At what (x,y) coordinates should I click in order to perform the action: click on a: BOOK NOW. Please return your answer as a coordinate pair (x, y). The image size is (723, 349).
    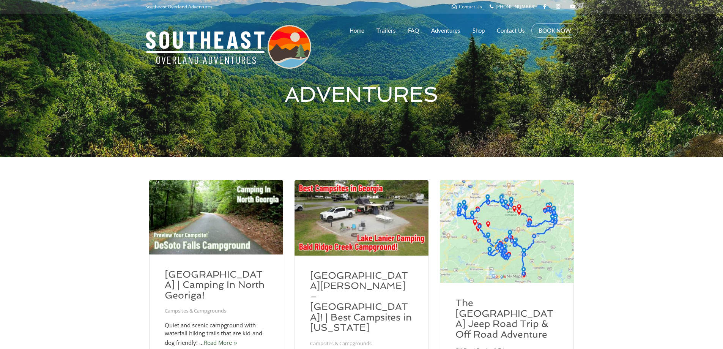
    Looking at the image, I should click on (554, 30).